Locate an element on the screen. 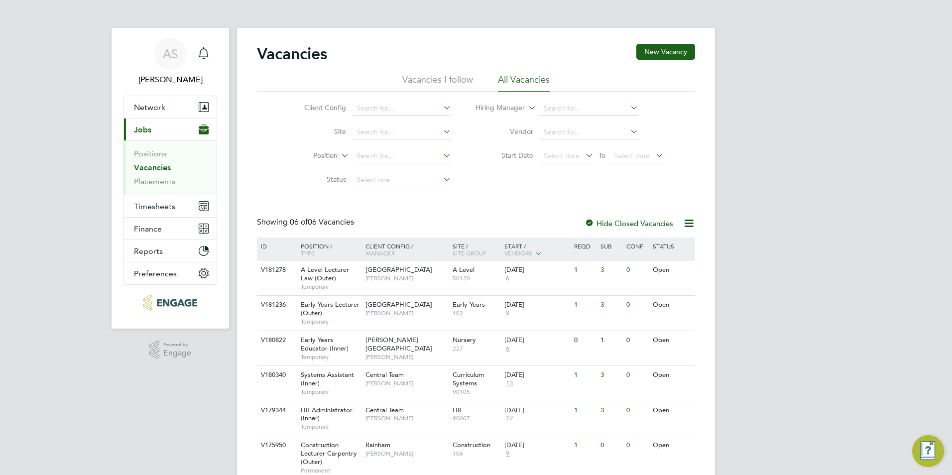 Image resolution: width=952 pixels, height=475 pixels. button: Timesheets is located at coordinates (170, 206).